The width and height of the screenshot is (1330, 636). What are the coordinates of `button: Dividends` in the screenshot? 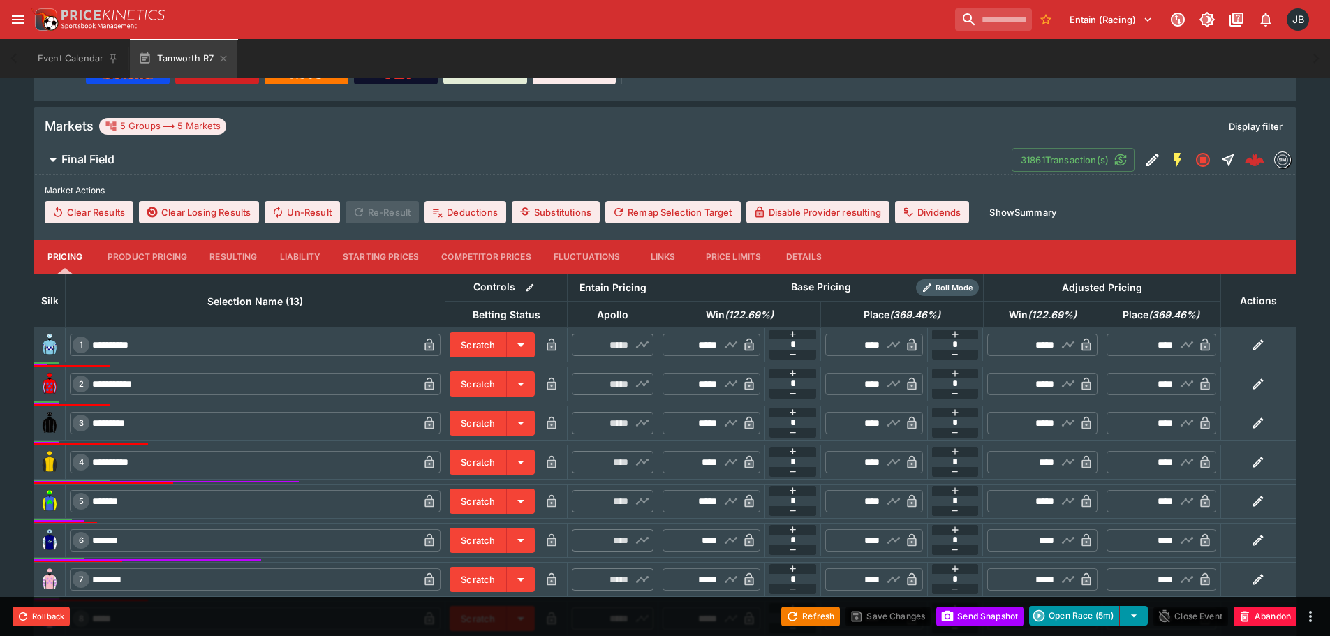 It's located at (932, 212).